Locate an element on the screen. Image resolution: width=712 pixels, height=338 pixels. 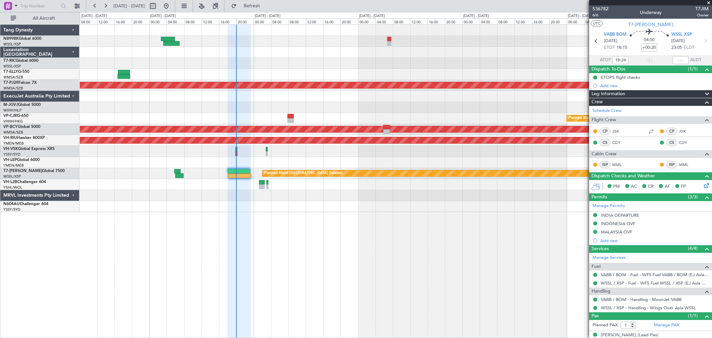
a: VABB / BOM - Handling - MoonJet VABB is located at coordinates (641, 299).